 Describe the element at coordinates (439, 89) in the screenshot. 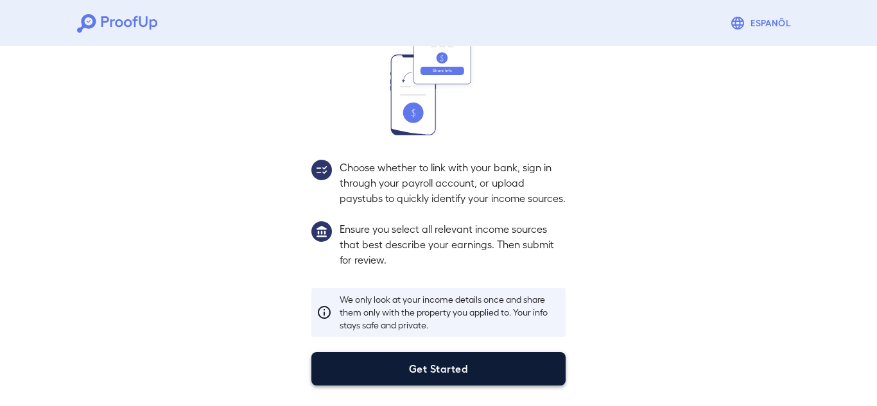

I see `img: transfer_money.svg` at that location.